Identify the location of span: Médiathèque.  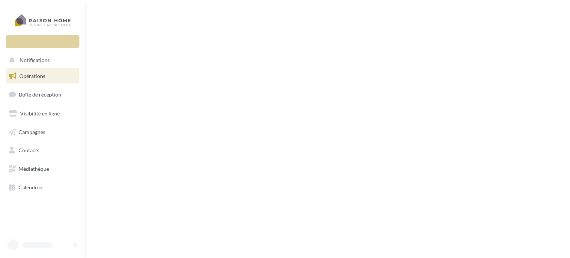
(34, 168).